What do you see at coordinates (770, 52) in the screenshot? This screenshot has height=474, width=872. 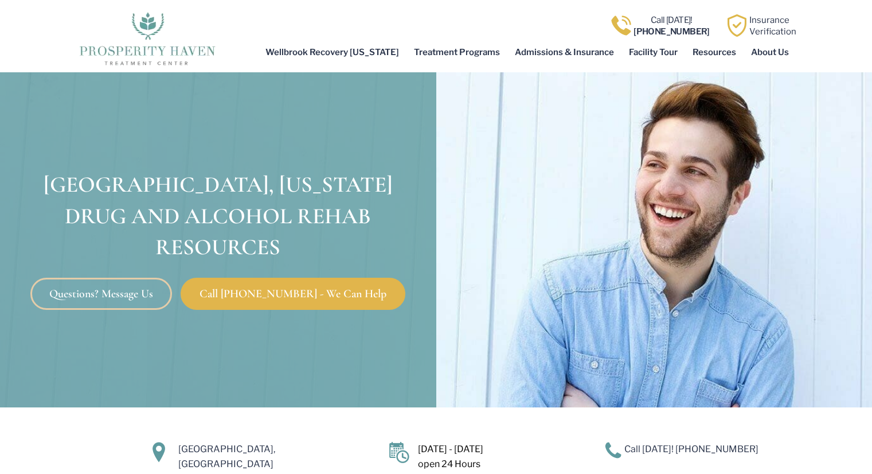 I see `a: About Us` at bounding box center [770, 52].